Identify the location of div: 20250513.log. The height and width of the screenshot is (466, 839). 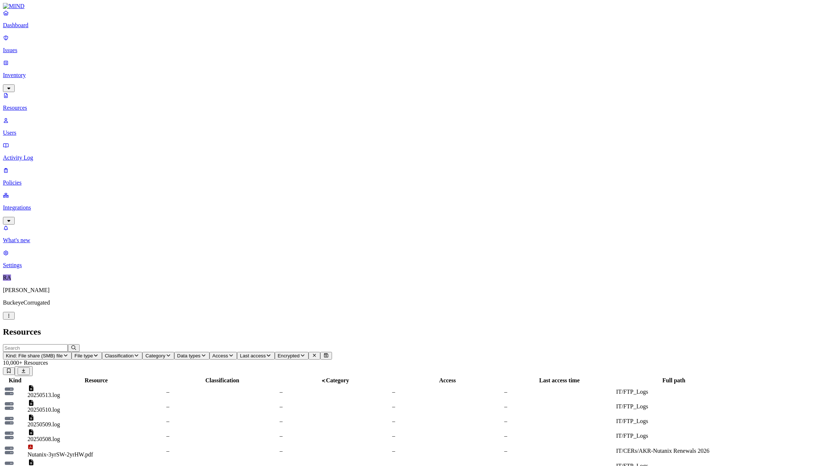
(96, 395).